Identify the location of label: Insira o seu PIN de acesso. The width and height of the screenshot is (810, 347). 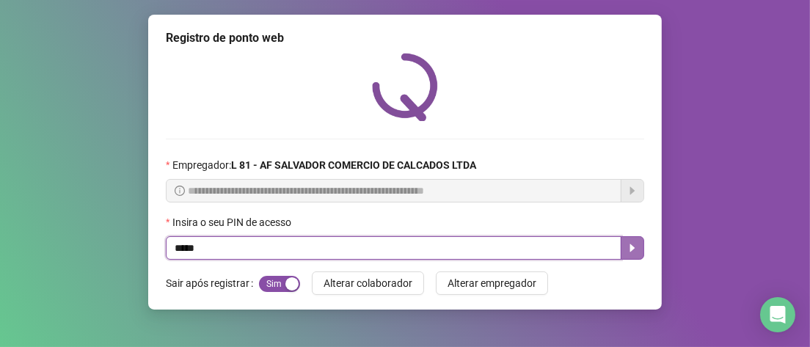
(233, 222).